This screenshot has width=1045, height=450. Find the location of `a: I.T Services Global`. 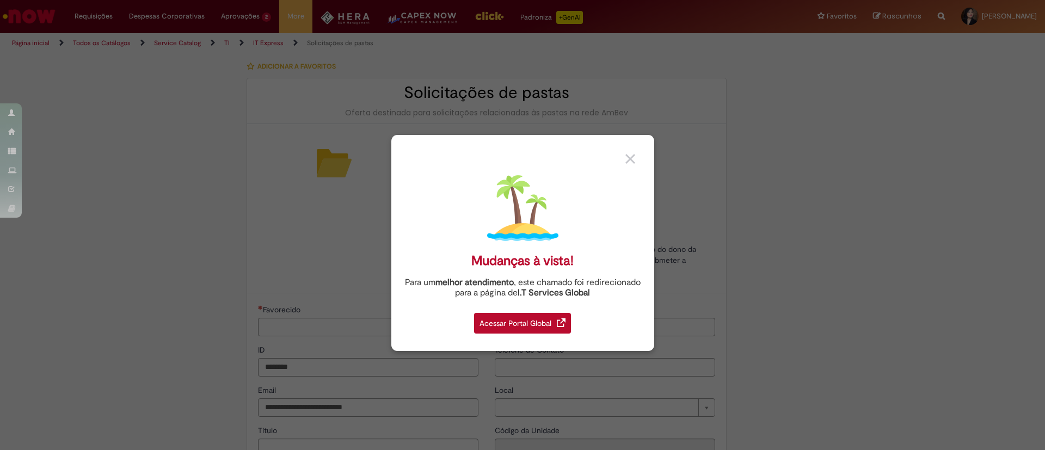

a: I.T Services Global is located at coordinates (554, 290).